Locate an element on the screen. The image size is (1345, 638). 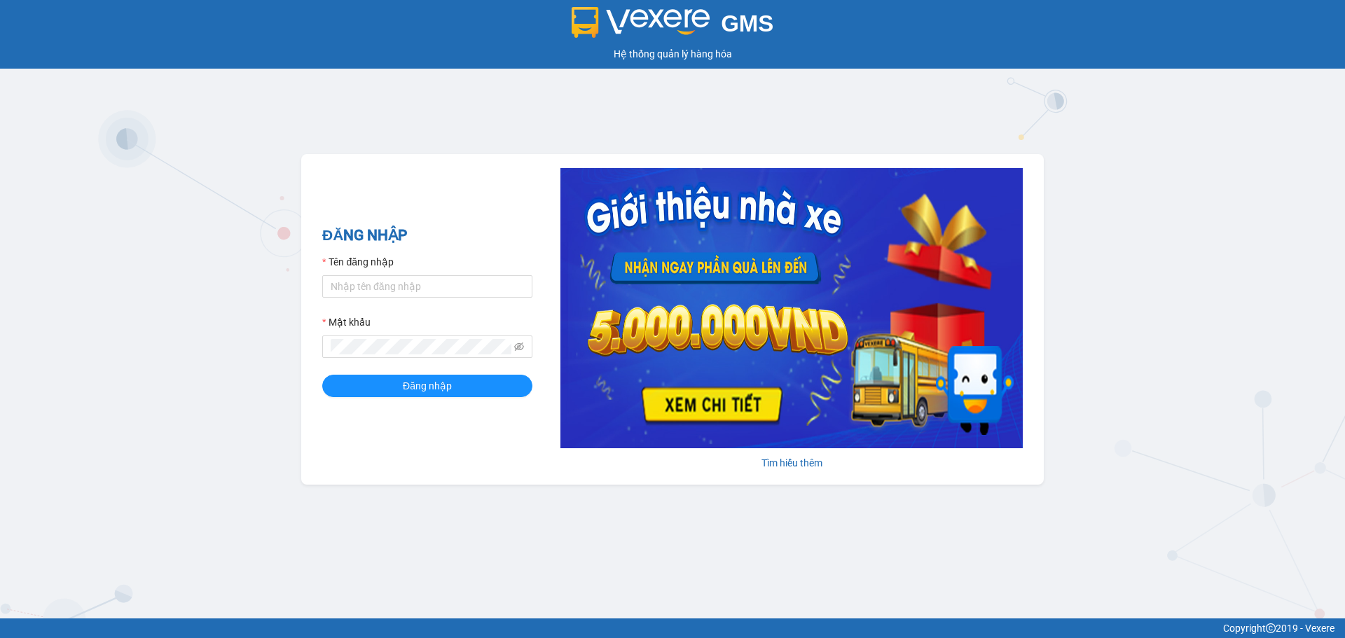
input: Tên đăng nhập is located at coordinates (427, 287).